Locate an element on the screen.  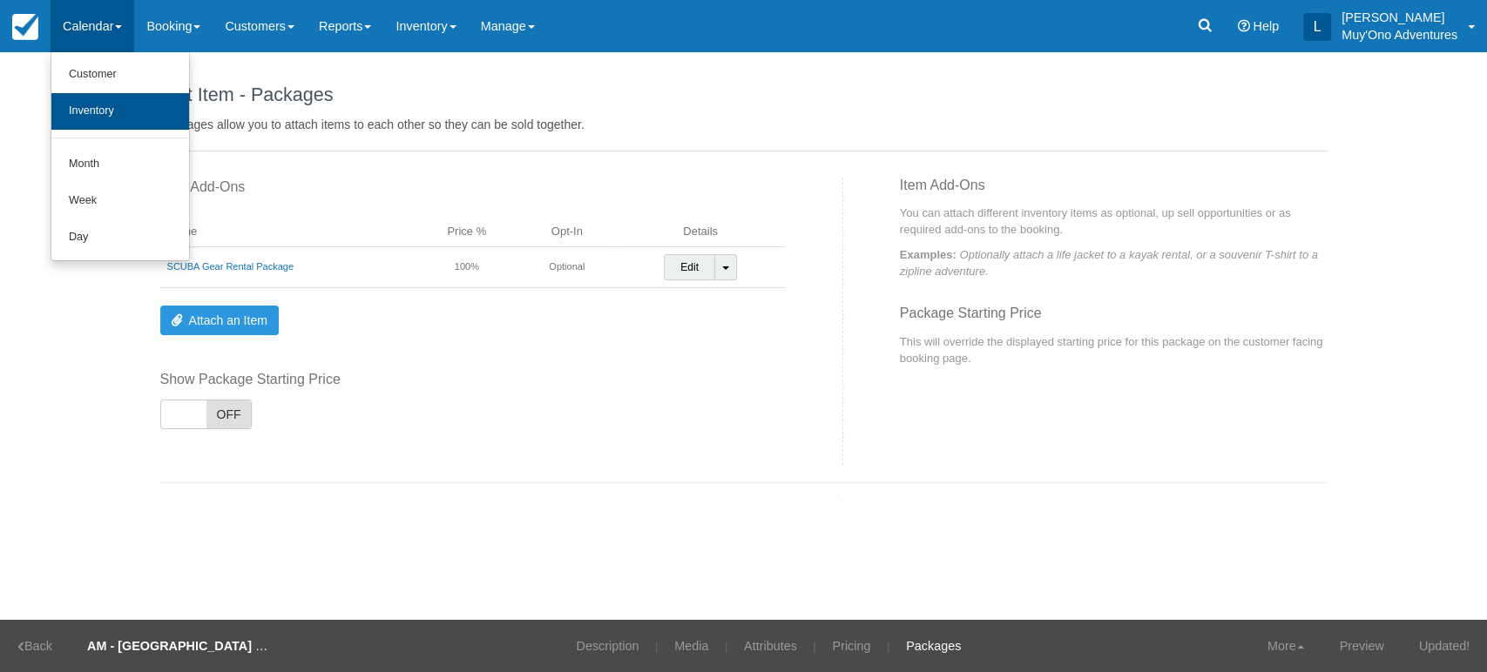
th: Opt-In is located at coordinates (566, 232).